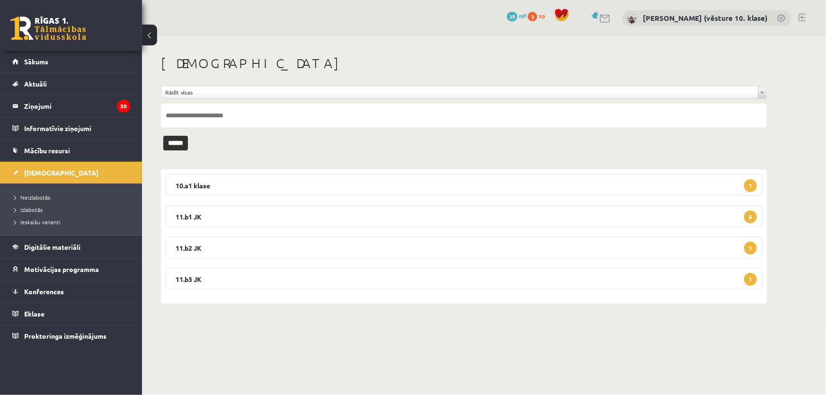 This screenshot has width=826, height=395. I want to click on a: 3 xp, so click(539, 16).